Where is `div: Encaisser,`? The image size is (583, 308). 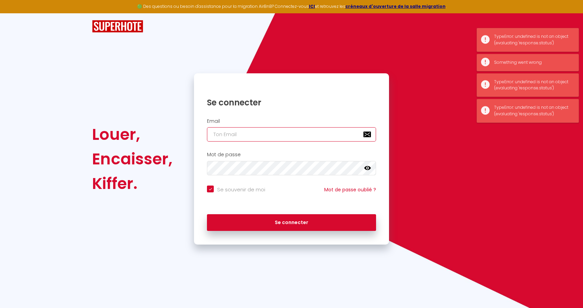 div: Encaisser, is located at coordinates (132, 159).